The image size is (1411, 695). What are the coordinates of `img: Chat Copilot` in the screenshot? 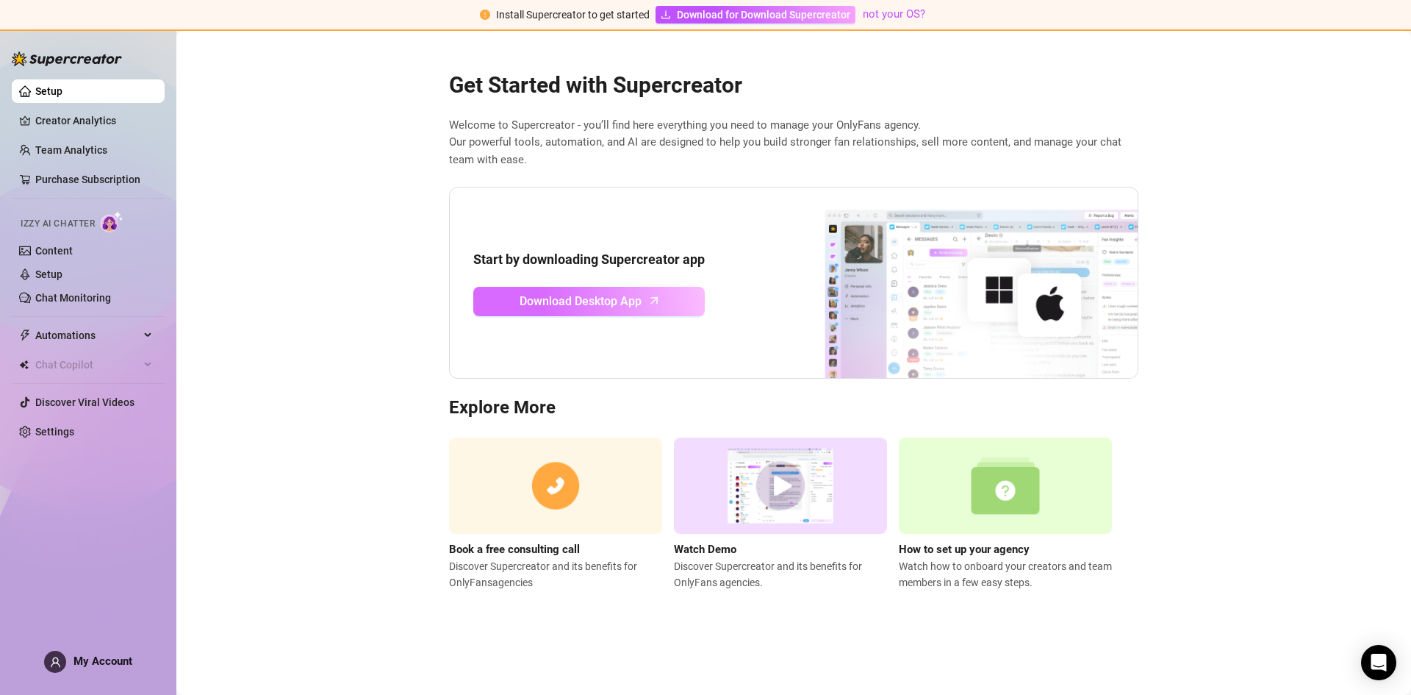 It's located at (24, 365).